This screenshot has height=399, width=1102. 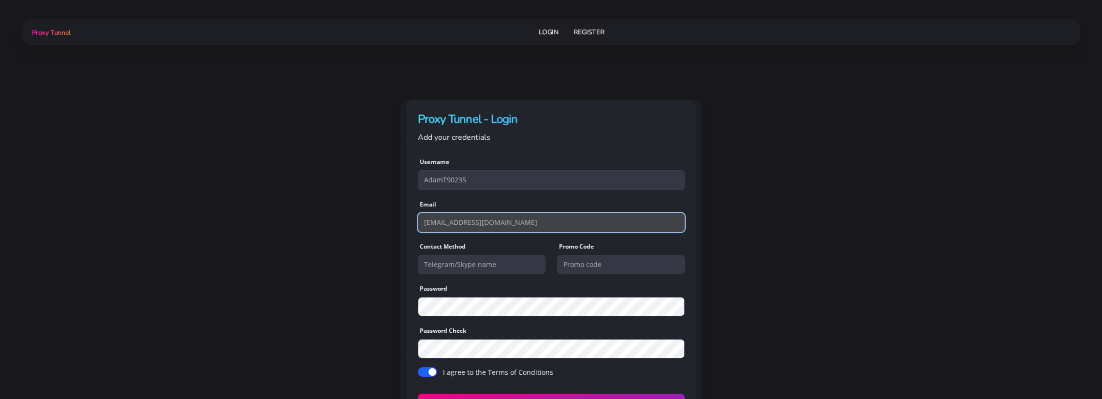 What do you see at coordinates (443, 247) in the screenshot?
I see `label: Contact Method` at bounding box center [443, 247].